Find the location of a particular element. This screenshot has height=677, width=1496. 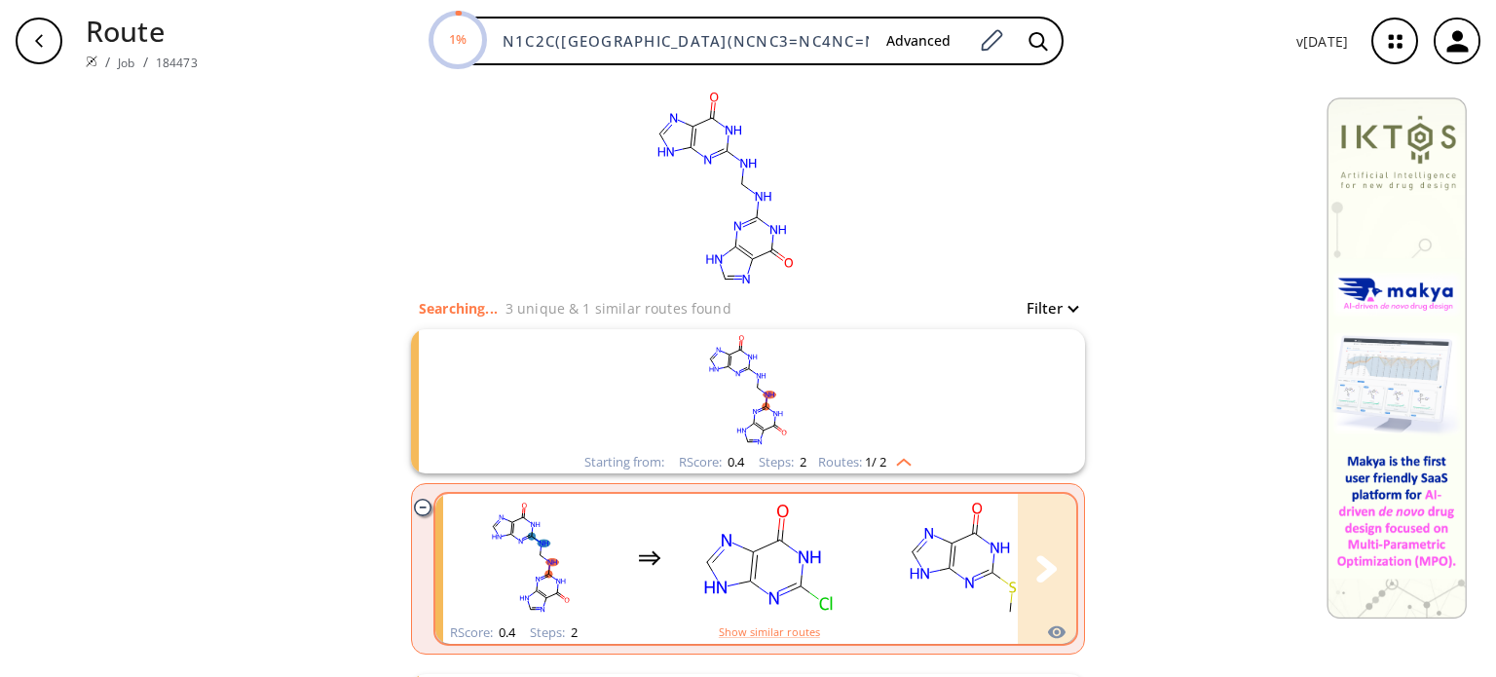

svg: N1C2C(NC(NCNC3=NC4NC=NC=4C(=O)N3)=NC=2NC=1)=O is located at coordinates (726, 189).